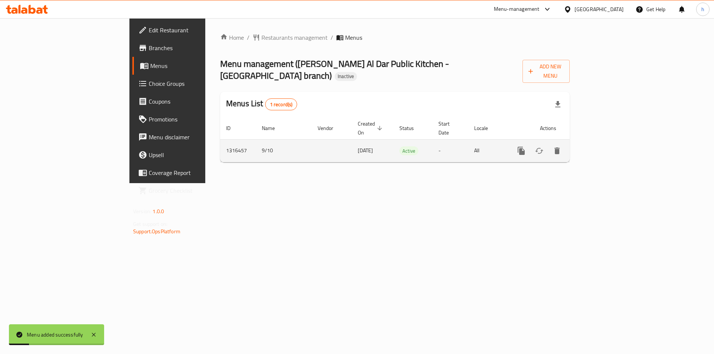 The image size is (714, 354). I want to click on span: Coverage Report, so click(196, 173).